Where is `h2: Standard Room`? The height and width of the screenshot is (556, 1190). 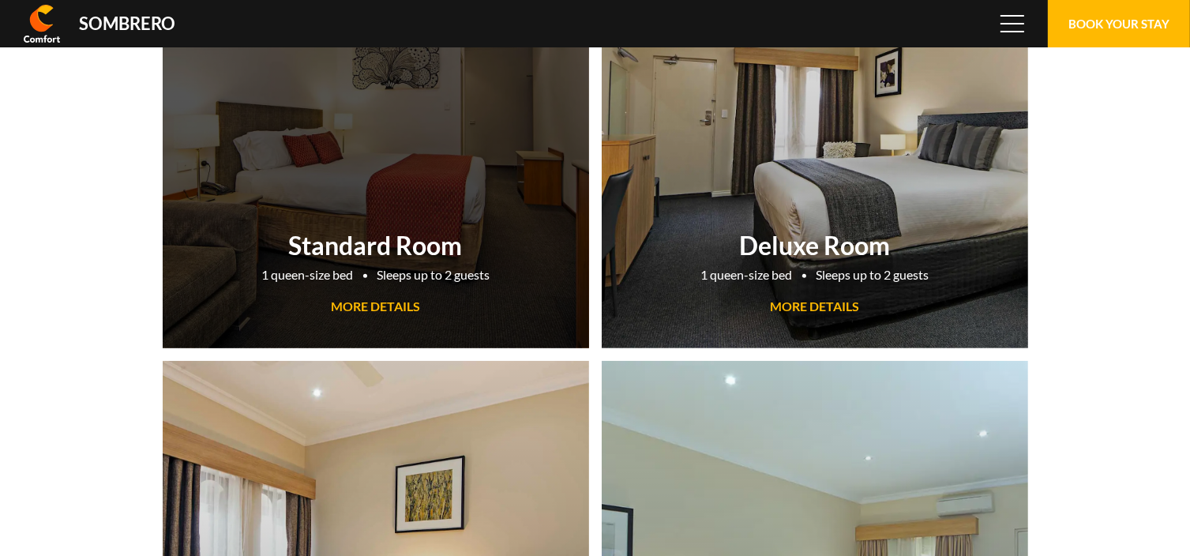
h2: Standard Room is located at coordinates (376, 245).